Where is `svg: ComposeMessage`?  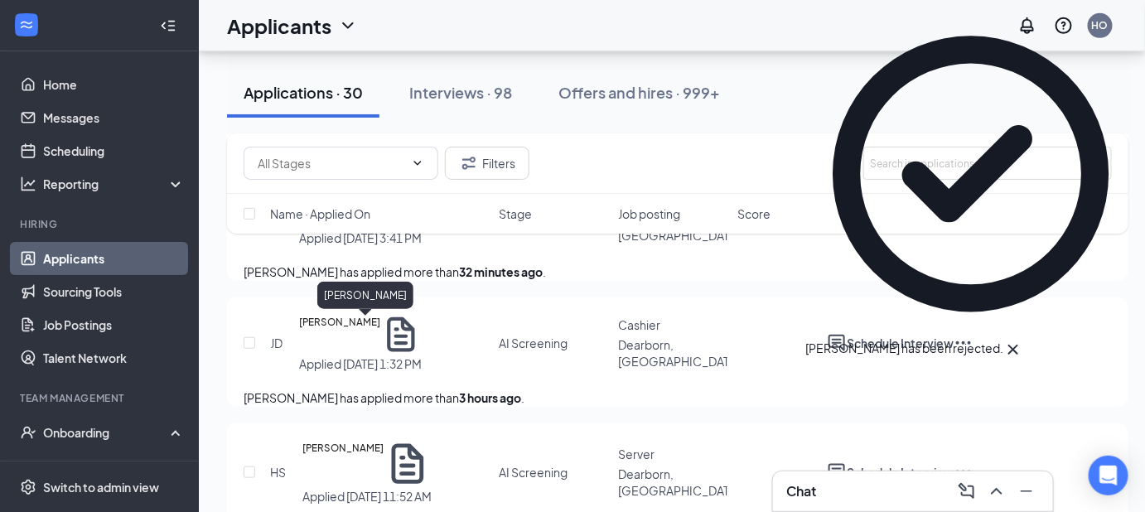 svg: ComposeMessage is located at coordinates (967, 491).